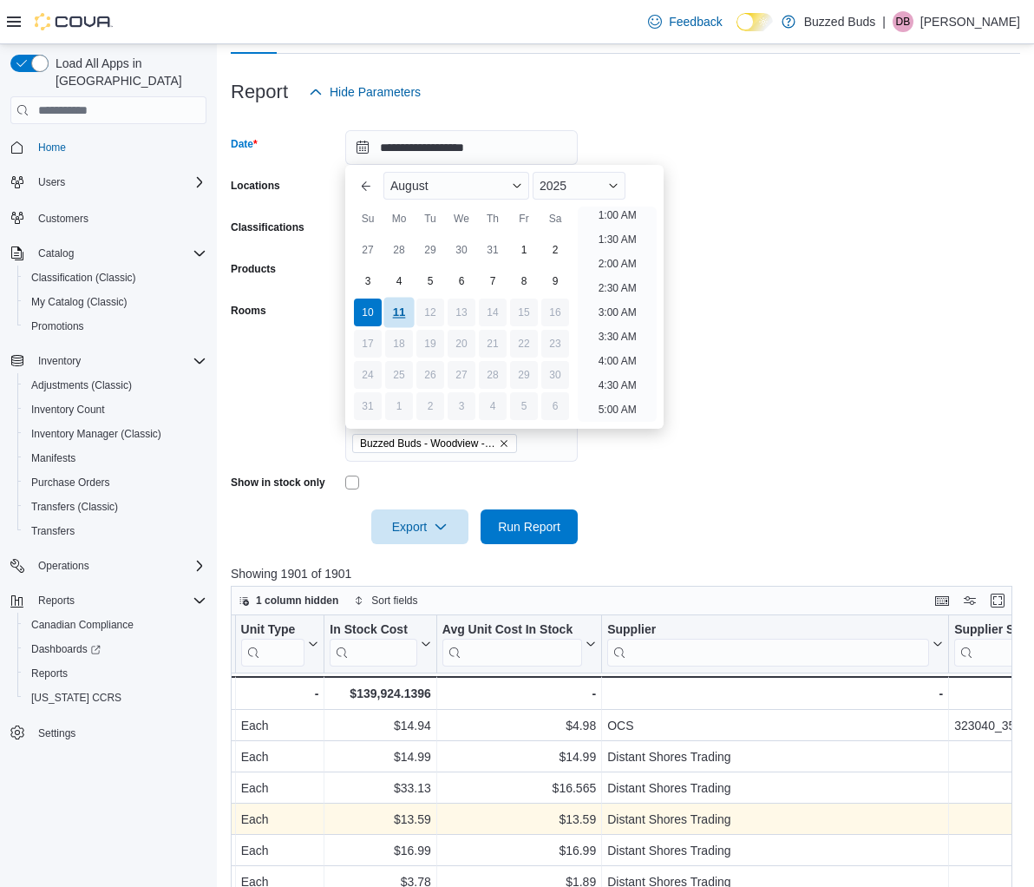  Describe the element at coordinates (278, 482) in the screenshot. I see `label: Show in stock only` at that location.